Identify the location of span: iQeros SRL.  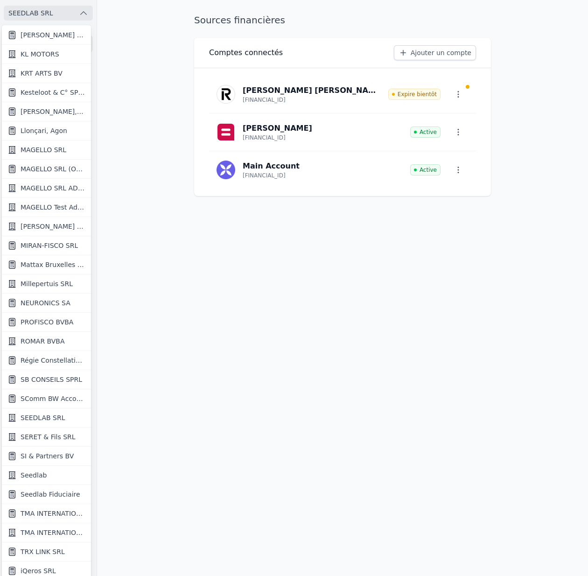
(38, 571).